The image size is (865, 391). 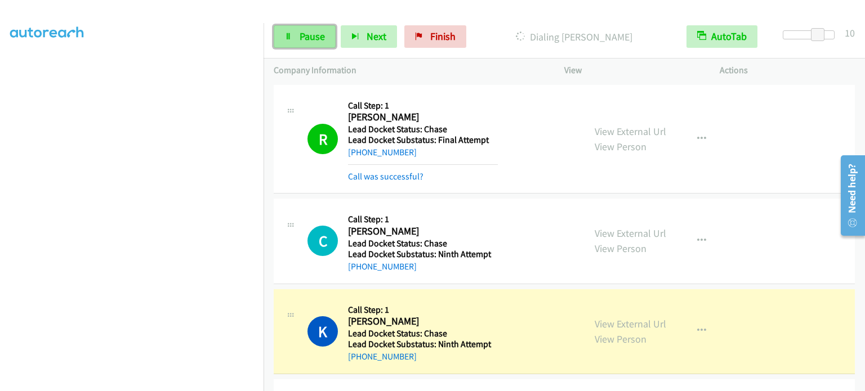 I want to click on div: The call is yet to be attempted, so click(x=323, y=241).